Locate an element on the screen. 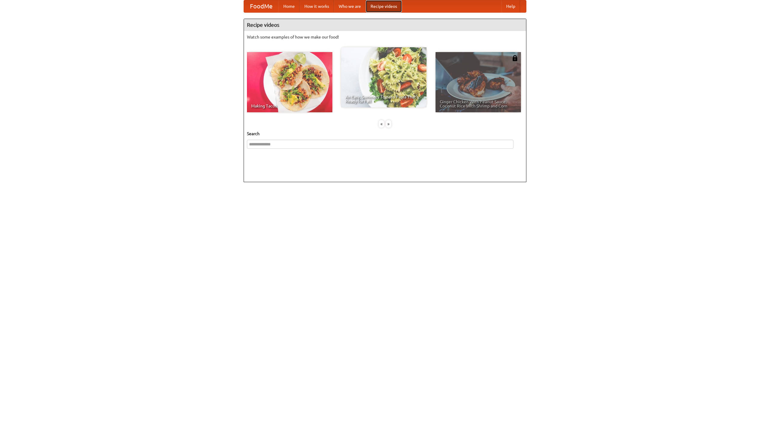 The height and width of the screenshot is (426, 770). a: Help is located at coordinates (511, 6).